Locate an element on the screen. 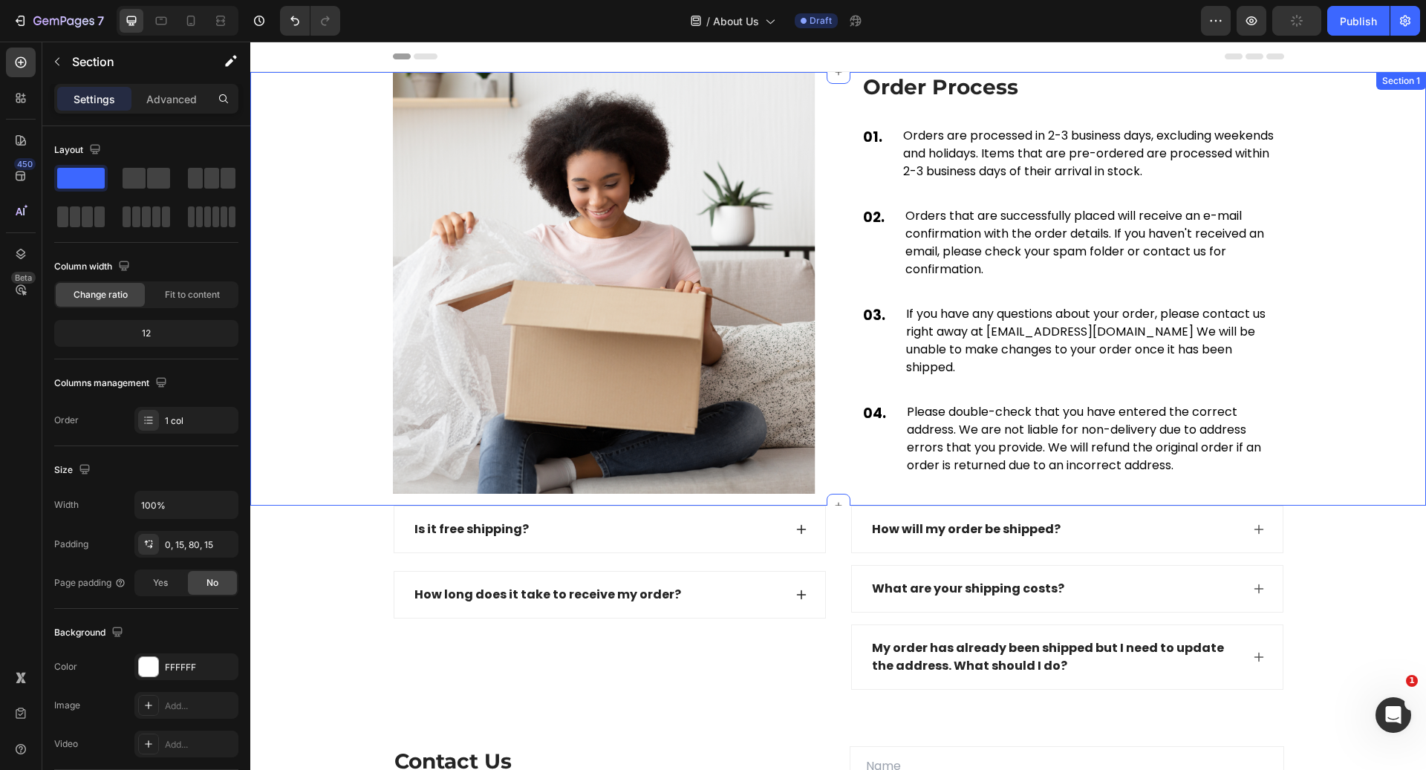 This screenshot has width=1426, height=770. p: 04. is located at coordinates (624, 372).